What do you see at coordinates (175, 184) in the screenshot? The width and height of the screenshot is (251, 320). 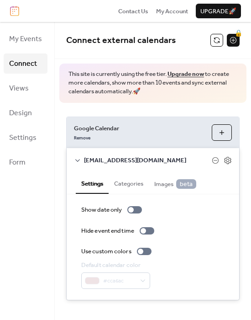 I see `span: Images` at bounding box center [175, 184].